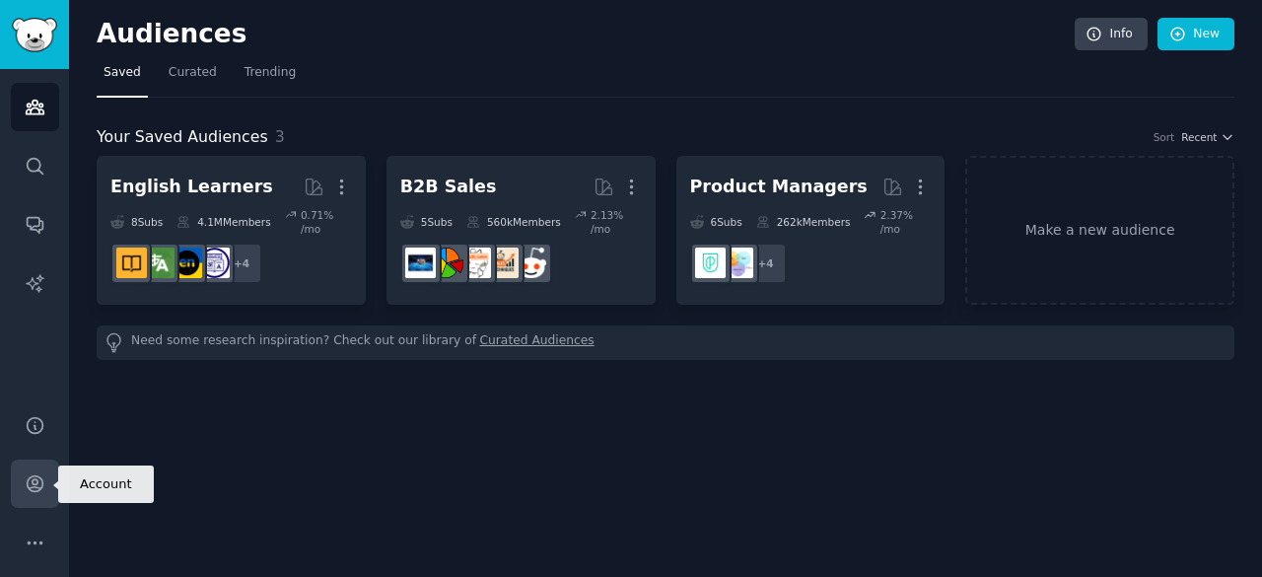 The width and height of the screenshot is (1262, 577). What do you see at coordinates (426, 222) in the screenshot?
I see `div: 5 Sub s` at bounding box center [426, 222].